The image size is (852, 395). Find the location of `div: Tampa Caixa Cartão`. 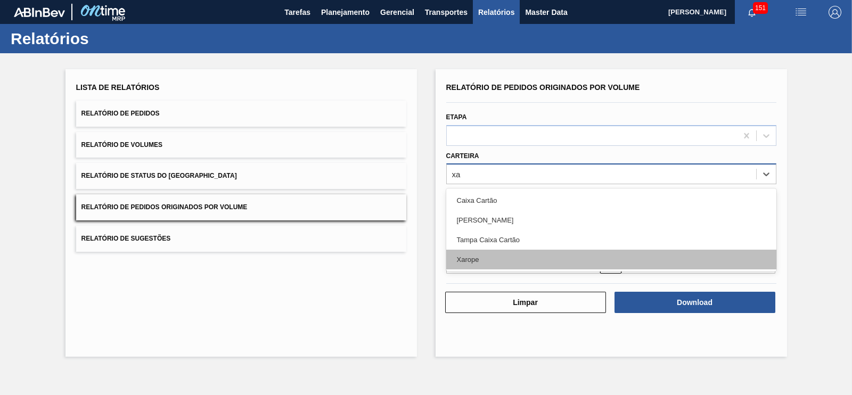

div: Tampa Caixa Cartão is located at coordinates (611, 240).